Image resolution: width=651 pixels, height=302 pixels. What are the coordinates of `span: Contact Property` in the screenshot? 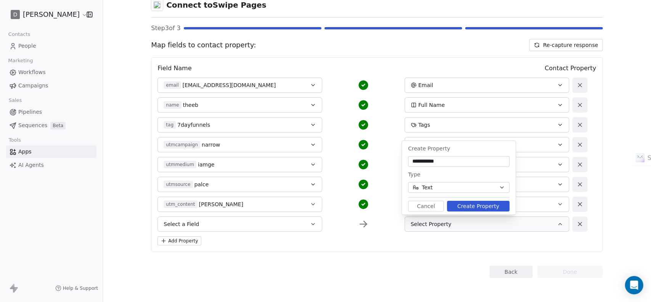 It's located at (571, 68).